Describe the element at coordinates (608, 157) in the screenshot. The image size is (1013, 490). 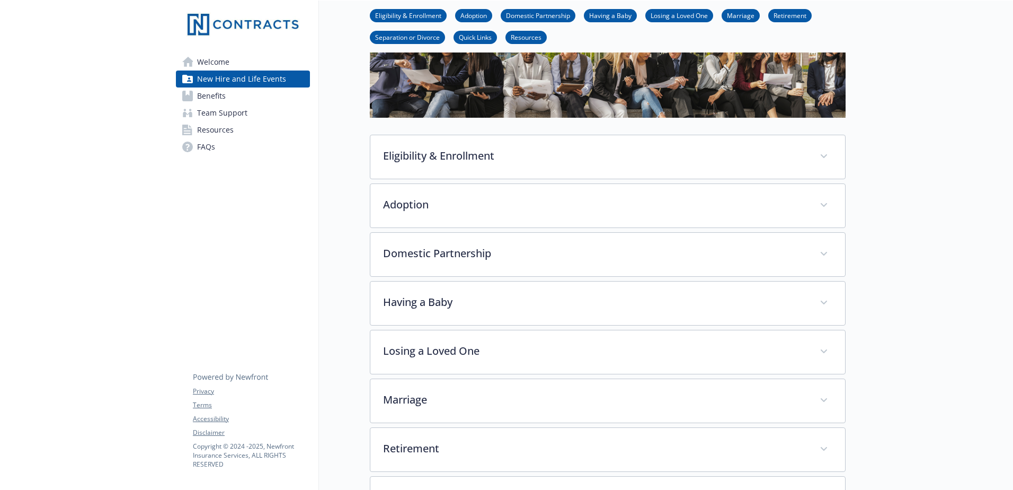
I see `div: Eligibility & Enrollment` at that location.